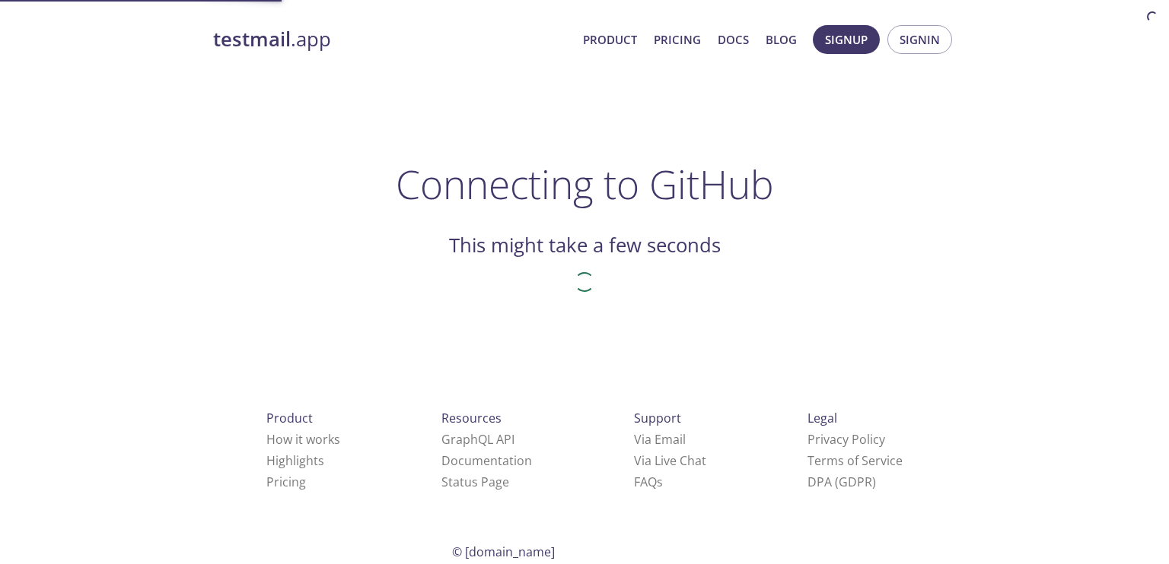  Describe the element at coordinates (846, 40) in the screenshot. I see `span: Signup` at that location.